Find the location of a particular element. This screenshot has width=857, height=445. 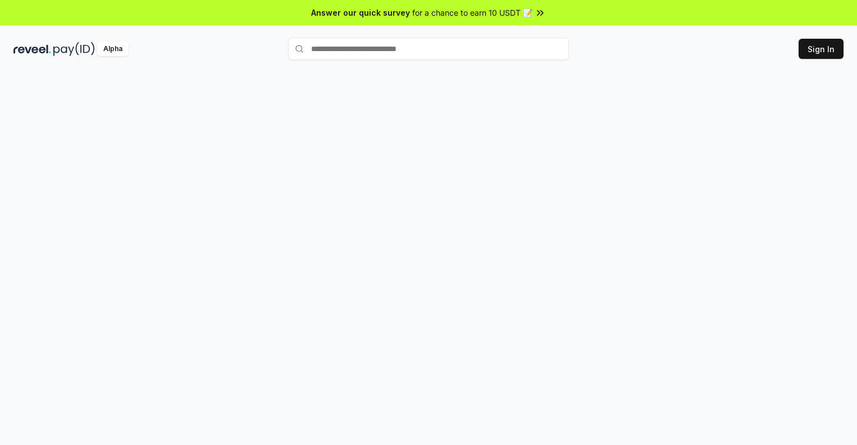

span: for a chance to earn 10 USDT 📝 is located at coordinates (472, 12).